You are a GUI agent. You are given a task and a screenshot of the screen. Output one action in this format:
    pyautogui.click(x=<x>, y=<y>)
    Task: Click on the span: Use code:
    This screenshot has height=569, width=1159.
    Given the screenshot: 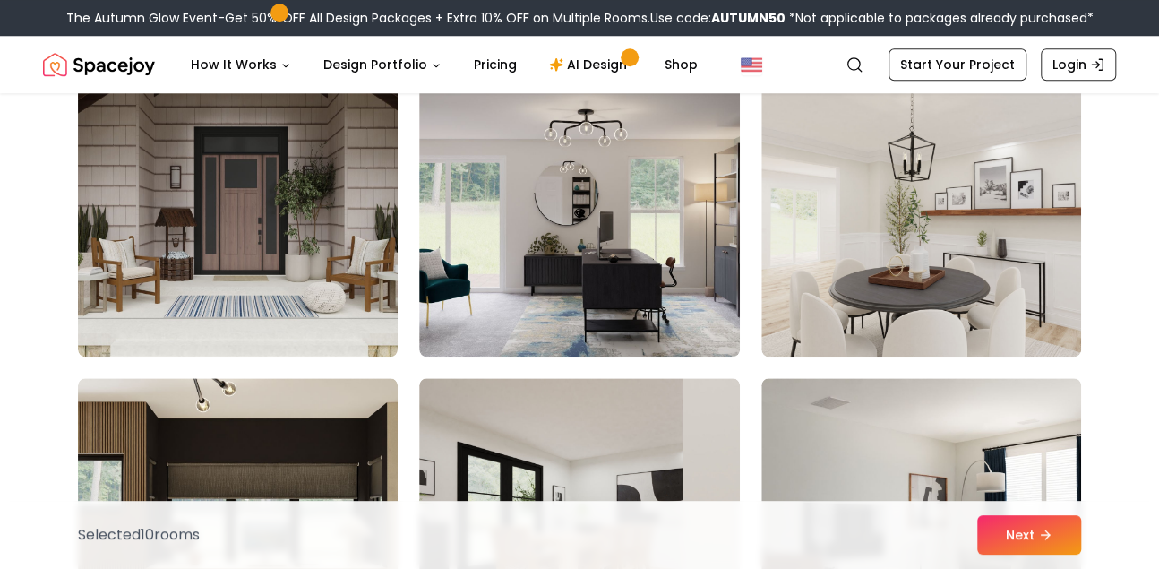 What is the action you would take?
    pyautogui.click(x=717, y=18)
    